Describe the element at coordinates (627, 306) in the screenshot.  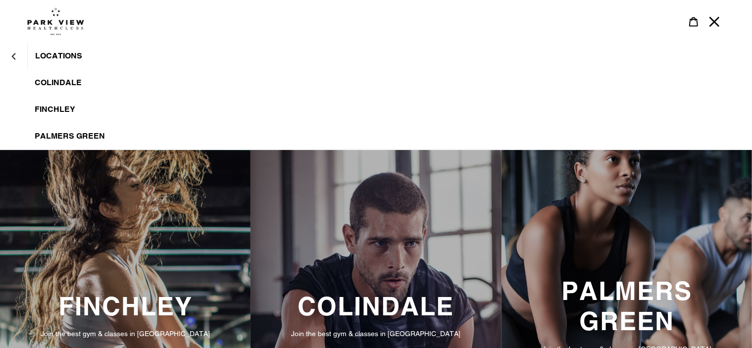
I see `h3: PALMERS GREEN` at that location.